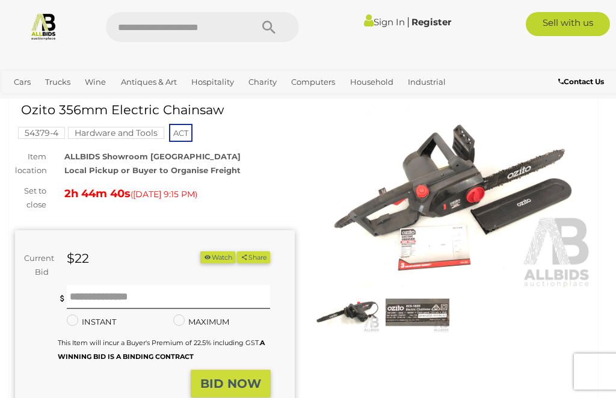  What do you see at coordinates (161, 349) in the screenshot?
I see `small: This Item will incur a Buyer's Premium of 22.5% including GST.` at bounding box center [161, 349].